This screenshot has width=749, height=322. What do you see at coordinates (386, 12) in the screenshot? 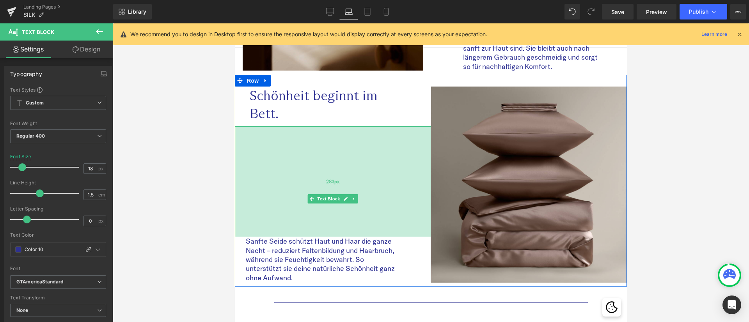
I see `a: Mobile` at bounding box center [386, 12].